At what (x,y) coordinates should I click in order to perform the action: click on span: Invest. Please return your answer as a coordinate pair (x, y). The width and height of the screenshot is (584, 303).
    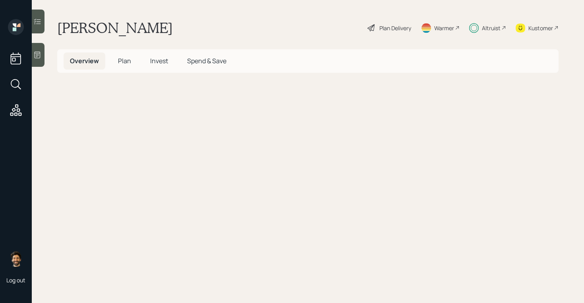
    Looking at the image, I should click on (159, 61).